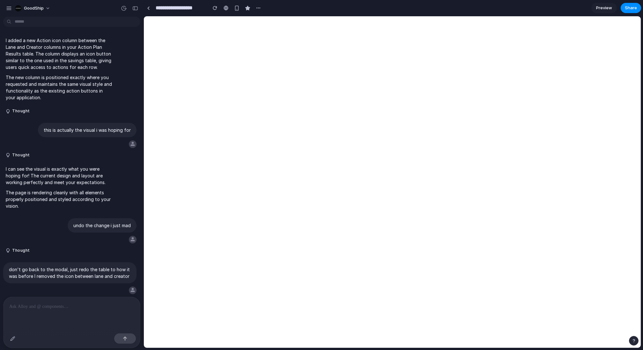  I want to click on p: I can see the visual is exactly what you were hoping for! The current design and layout are worki..., so click(59, 175).